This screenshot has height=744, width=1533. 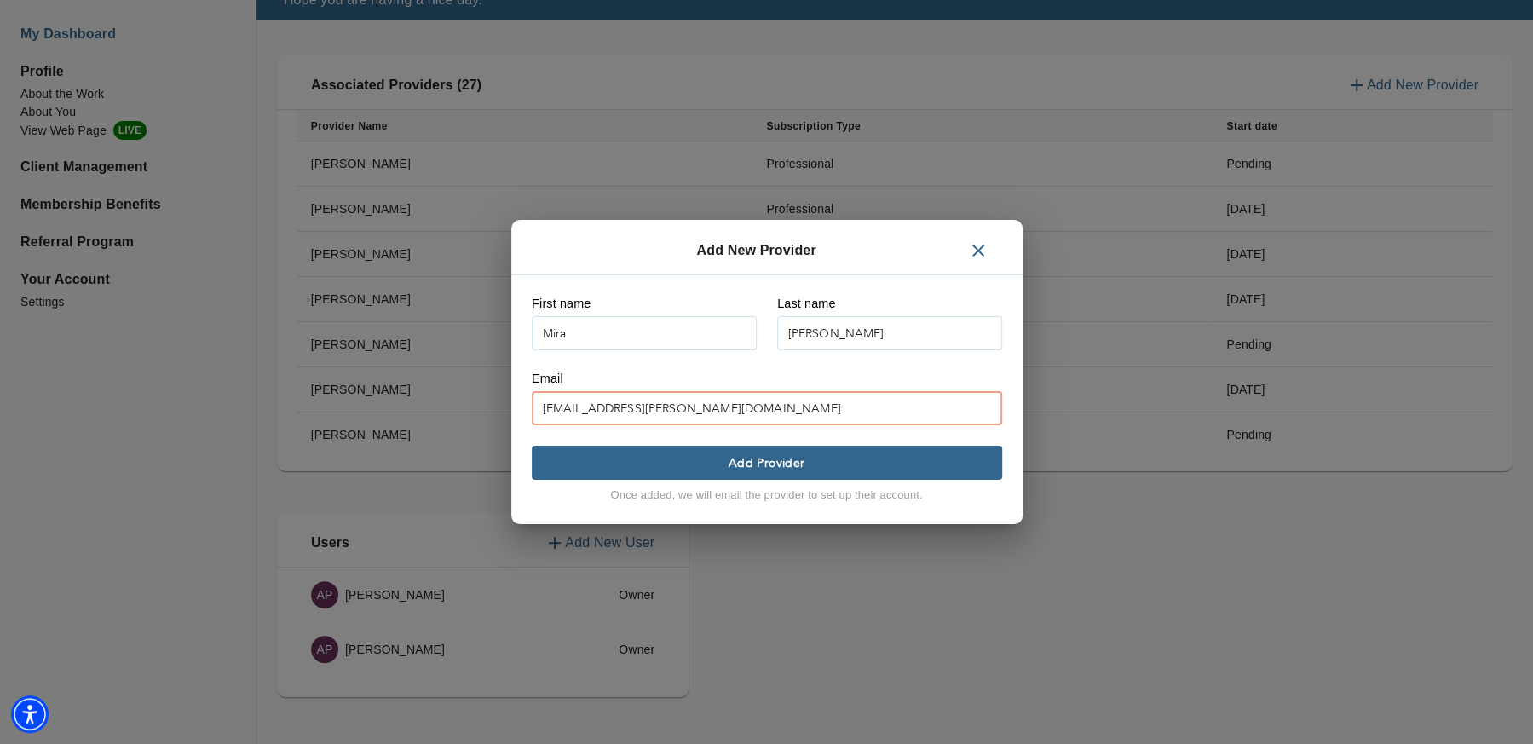 What do you see at coordinates (30, 714) in the screenshot?
I see `div: Accessibility Menu` at bounding box center [30, 714].